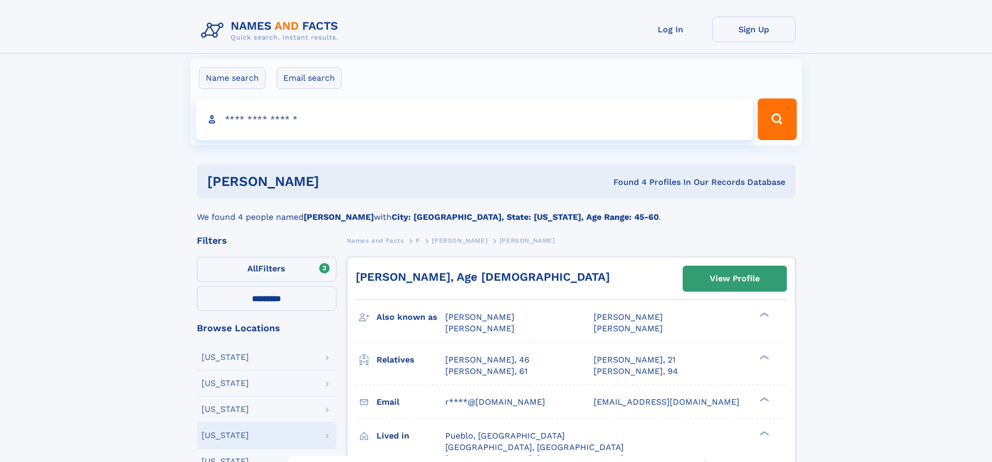 This screenshot has height=462, width=992. I want to click on label: Filters, so click(267, 269).